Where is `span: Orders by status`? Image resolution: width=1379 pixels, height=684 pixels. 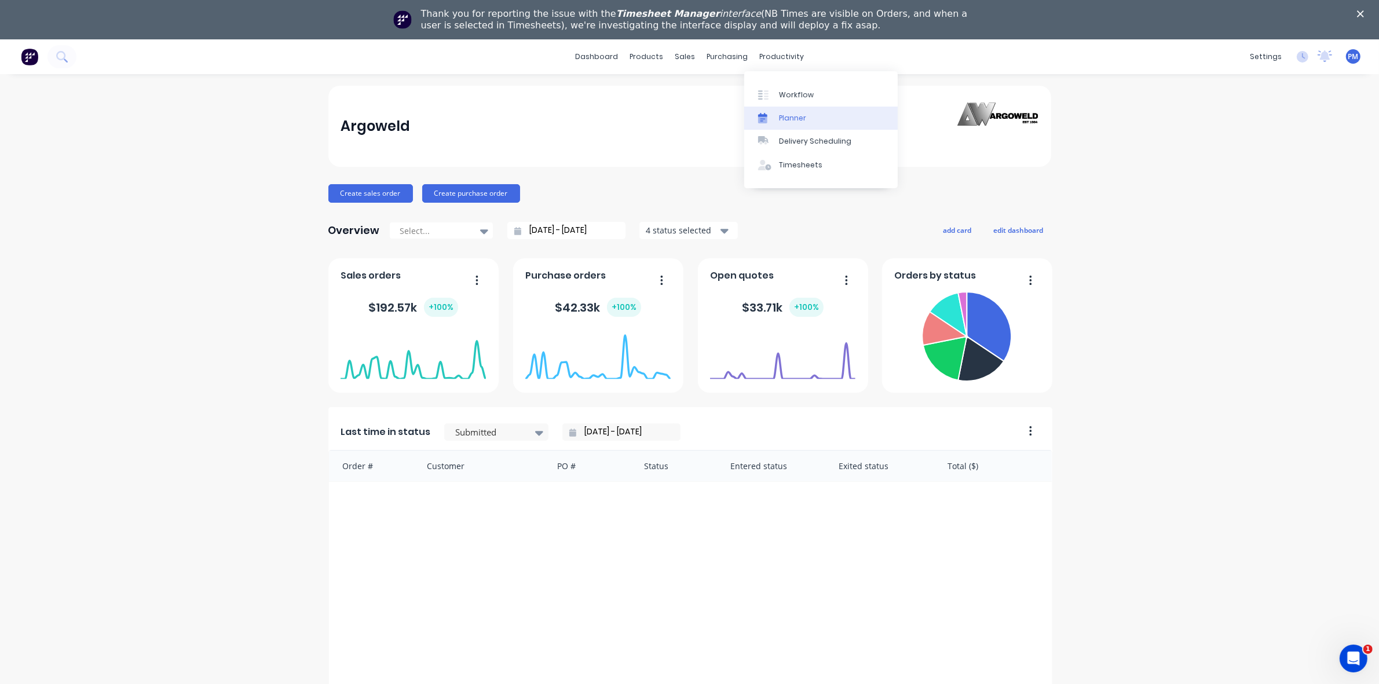
span: Orders by status is located at coordinates (935, 276).